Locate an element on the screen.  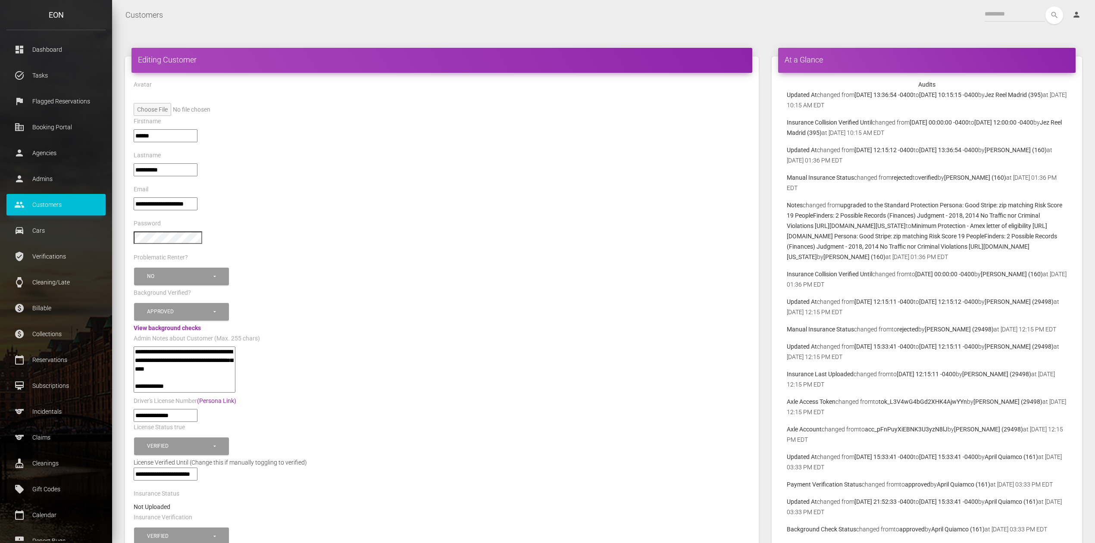
b: Insurance Last Uploaded is located at coordinates (820, 374).